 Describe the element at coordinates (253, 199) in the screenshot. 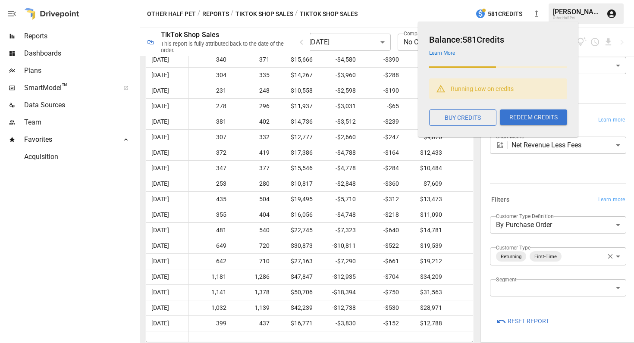

I see `span: 504` at that location.